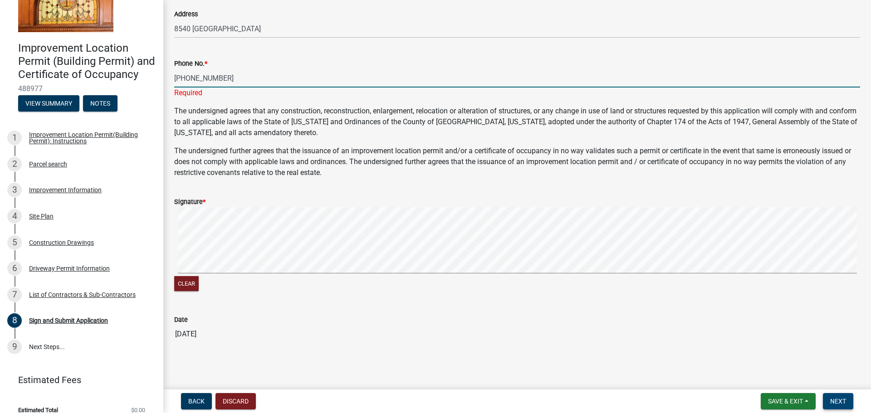  What do you see at coordinates (186, 283) in the screenshot?
I see `button: Clear` at bounding box center [186, 283].